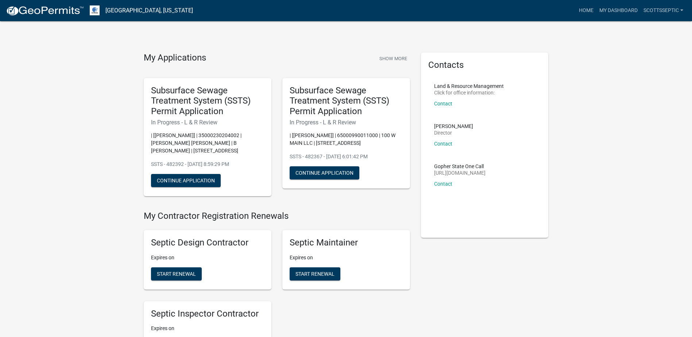  I want to click on p: Land & Resource Management, so click(469, 86).